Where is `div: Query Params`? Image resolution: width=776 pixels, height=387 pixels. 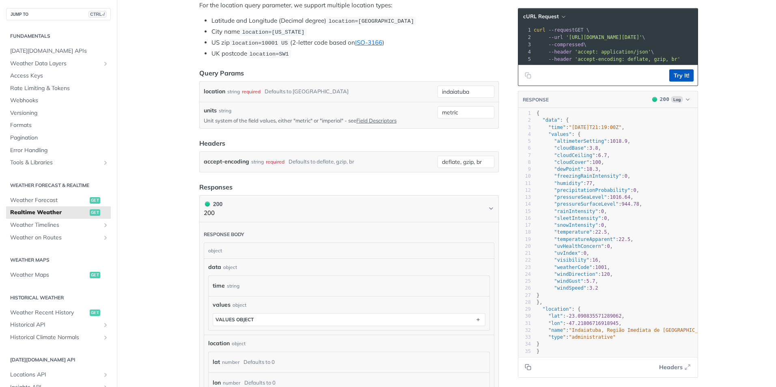
div: Query Params is located at coordinates (221, 73).